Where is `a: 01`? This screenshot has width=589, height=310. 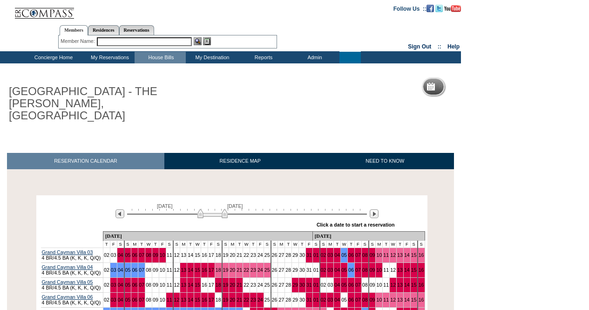 a: 01 is located at coordinates (316, 300).